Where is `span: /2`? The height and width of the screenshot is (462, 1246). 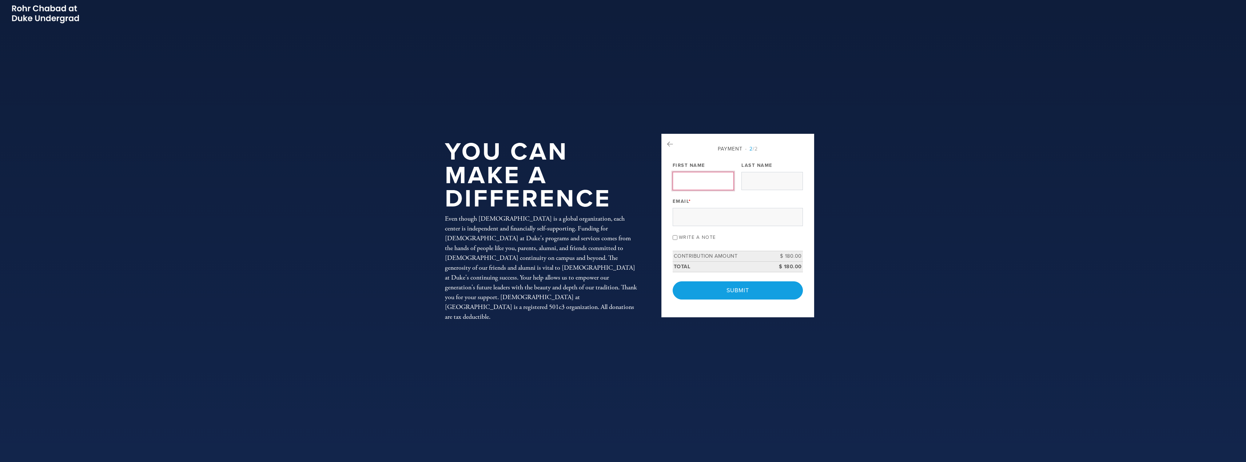
span: /2 is located at coordinates (751, 149).